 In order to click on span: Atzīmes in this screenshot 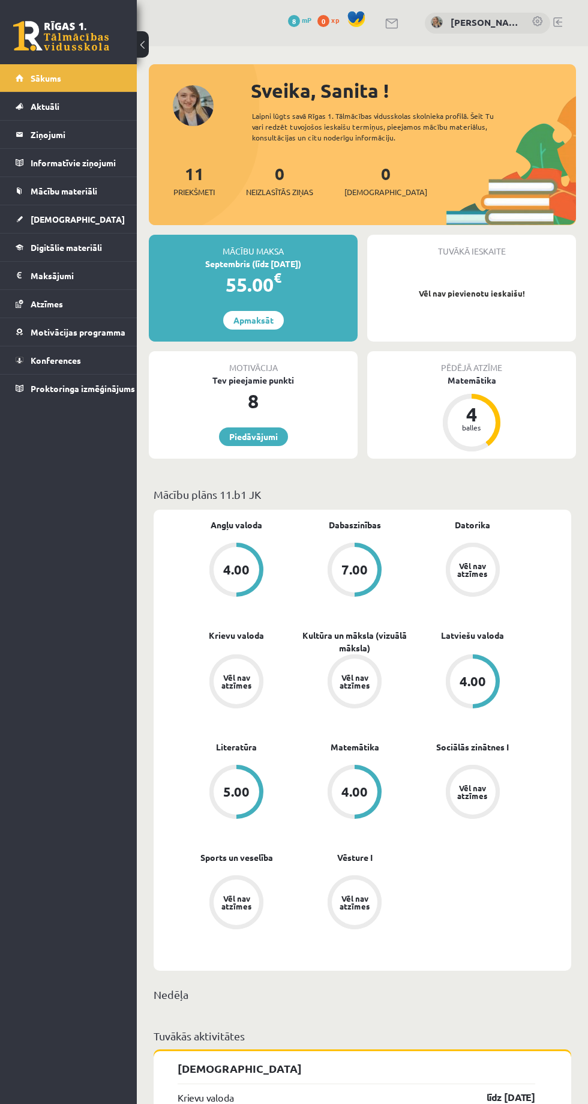, I will do `click(47, 304)`.